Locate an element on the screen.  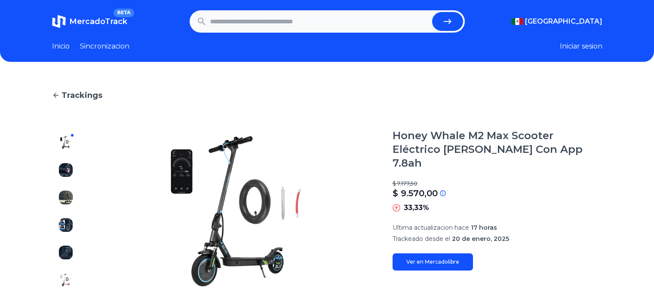
a: Trackings is located at coordinates (327, 95).